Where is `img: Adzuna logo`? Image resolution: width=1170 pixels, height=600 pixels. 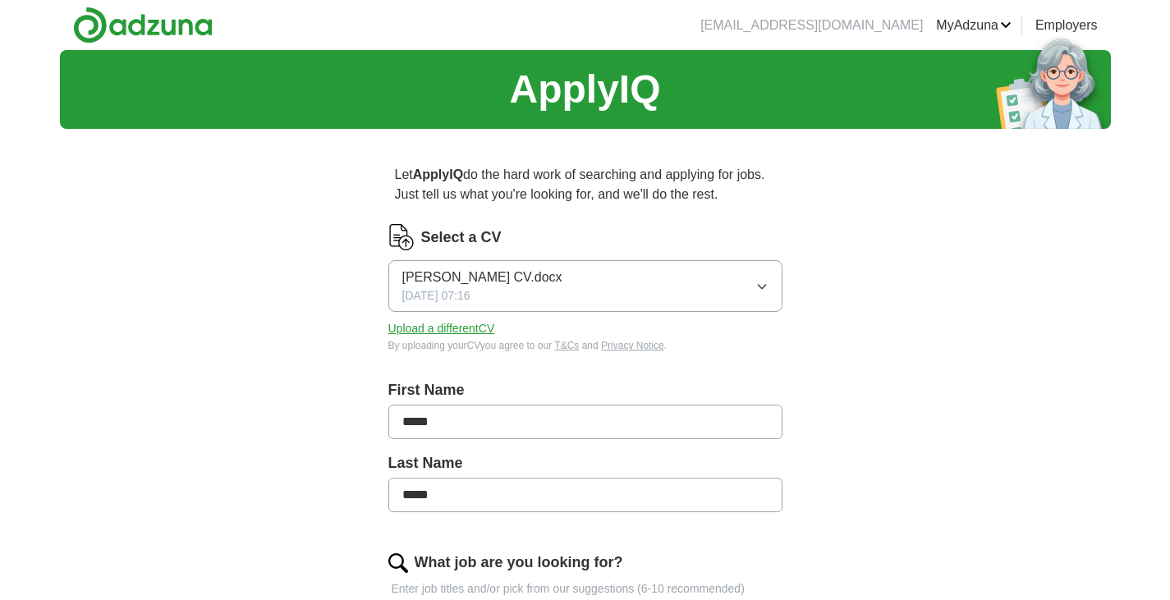
img: Adzuna logo is located at coordinates (143, 25).